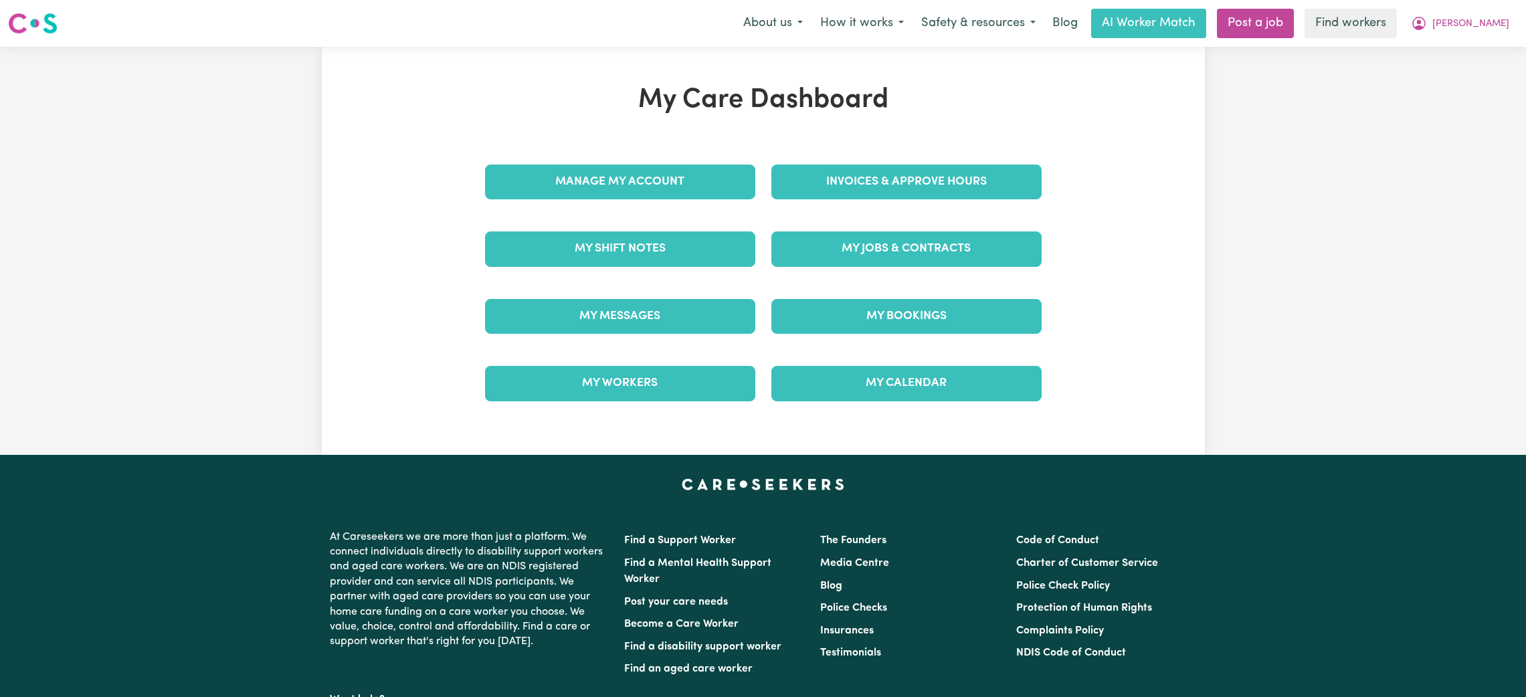  What do you see at coordinates (1149, 23) in the screenshot?
I see `a: AI Worker Match` at bounding box center [1149, 23].